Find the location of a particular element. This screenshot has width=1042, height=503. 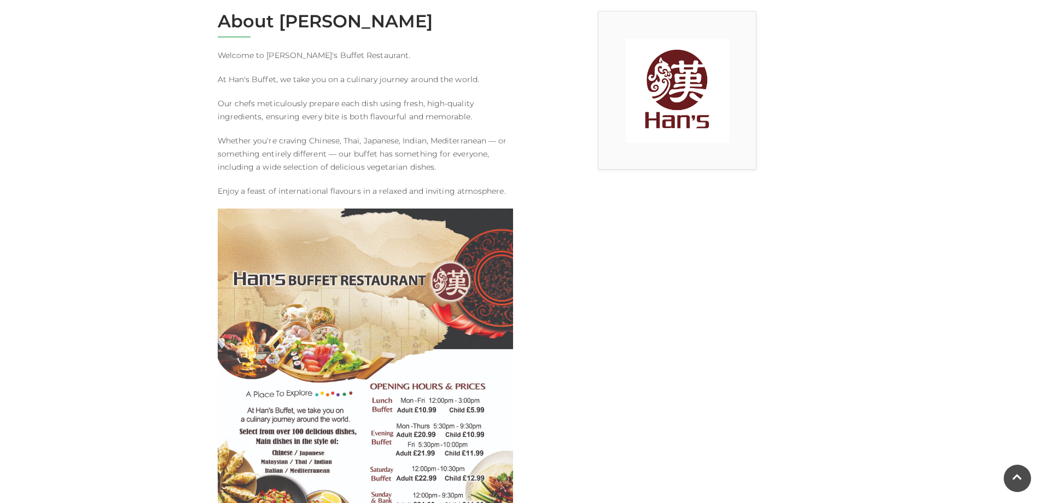

p: Enjoy a feast of international flavours in a relaxed and inviting atmosphere. is located at coordinates (366, 191).